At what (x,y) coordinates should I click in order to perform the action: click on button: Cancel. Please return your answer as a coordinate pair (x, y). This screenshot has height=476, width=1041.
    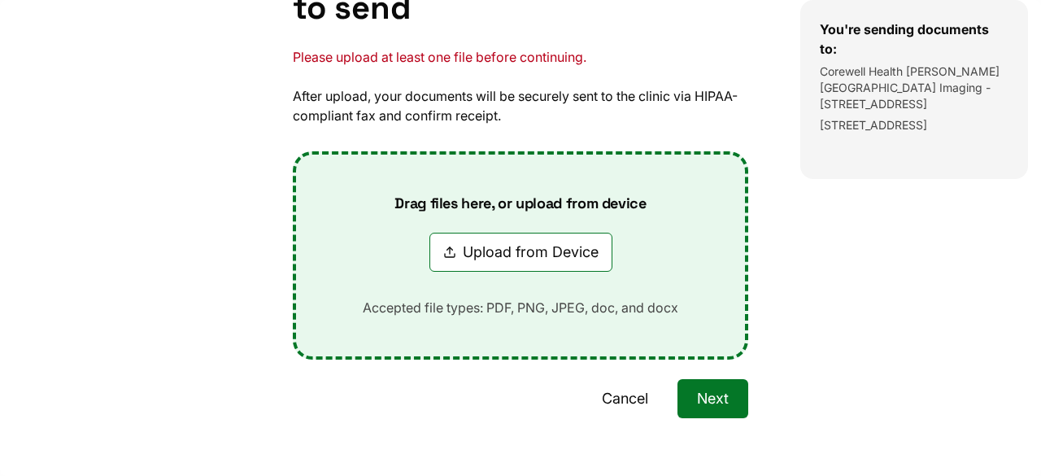
    Looking at the image, I should click on (625, 398).